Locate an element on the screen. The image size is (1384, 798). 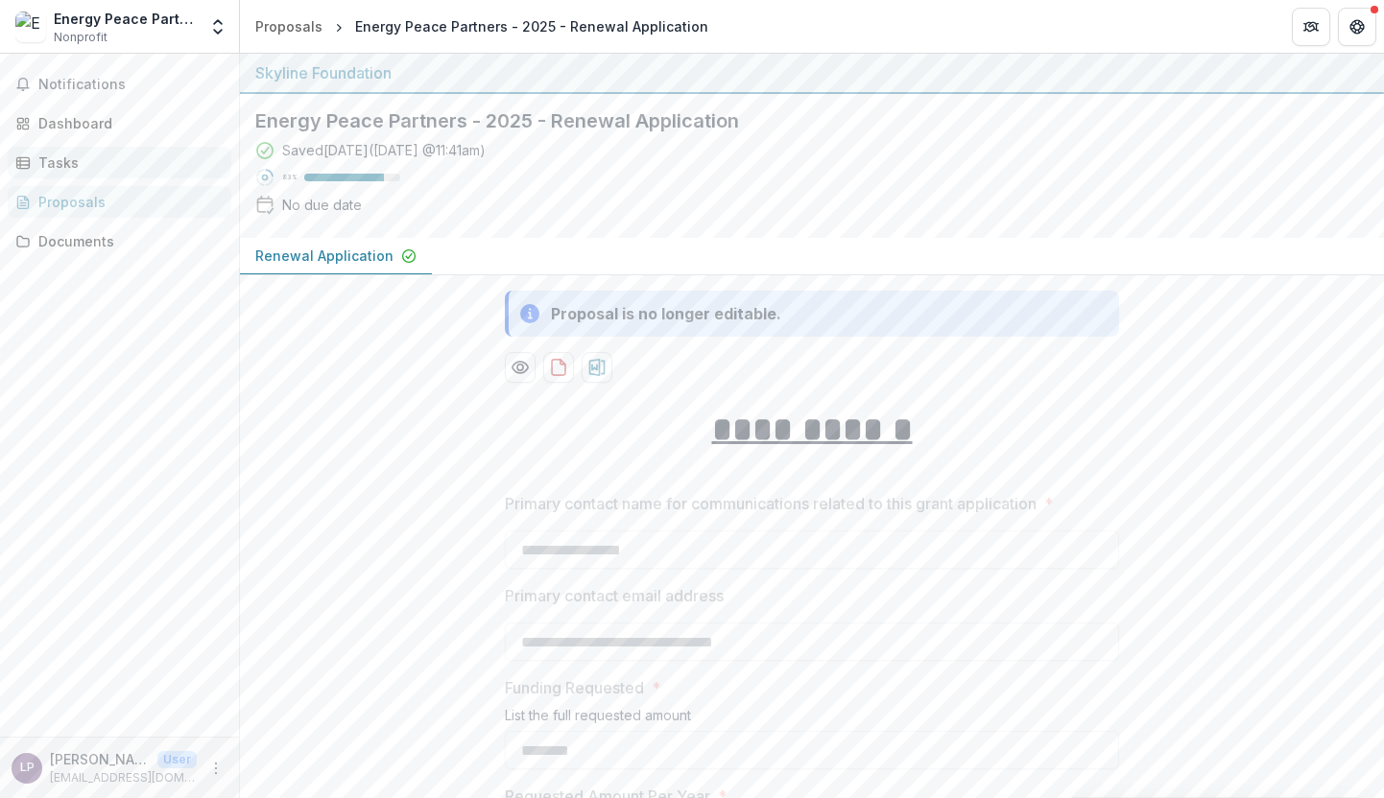
button: Partners is located at coordinates (1311, 27).